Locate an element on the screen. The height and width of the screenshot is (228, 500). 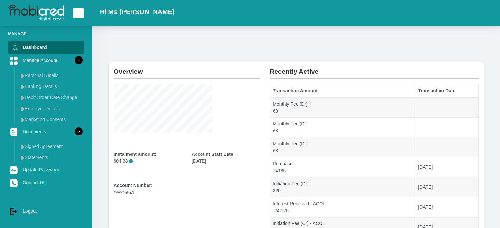
a: Statements is located at coordinates (51, 158).